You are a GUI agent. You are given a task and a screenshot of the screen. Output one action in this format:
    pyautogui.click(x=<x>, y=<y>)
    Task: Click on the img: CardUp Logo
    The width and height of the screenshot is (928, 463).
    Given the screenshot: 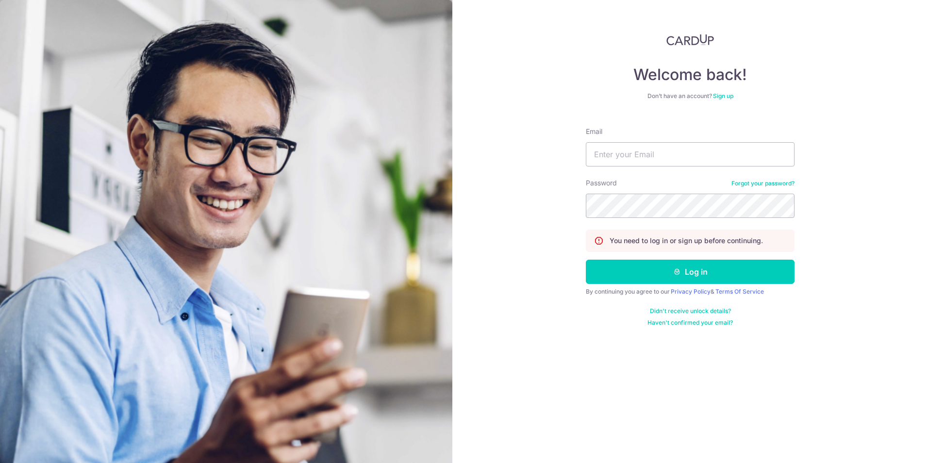 What is the action you would take?
    pyautogui.click(x=690, y=40)
    